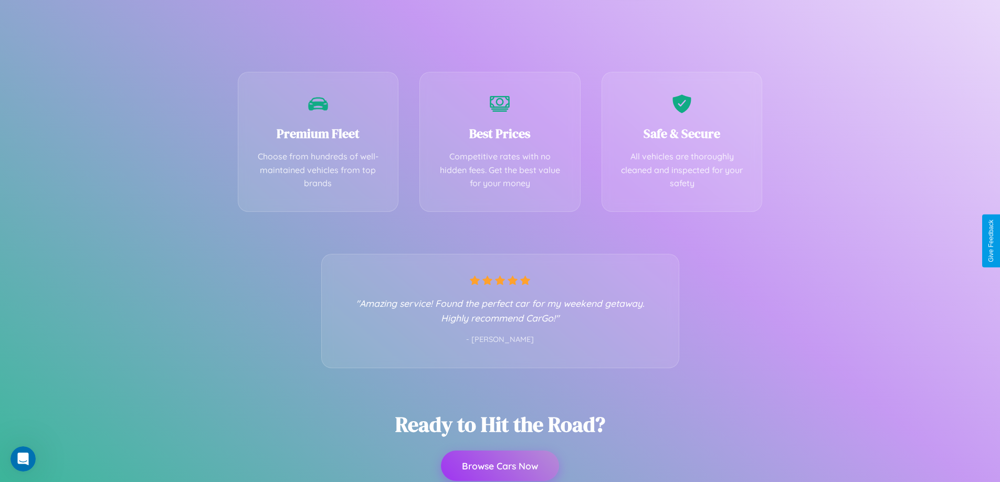 The height and width of the screenshot is (482, 1000). What do you see at coordinates (500, 311) in the screenshot?
I see `p: "Amazing service! Found the perfect car for my weekend getaway. Highly recommend CarGo!"` at bounding box center [500, 311].